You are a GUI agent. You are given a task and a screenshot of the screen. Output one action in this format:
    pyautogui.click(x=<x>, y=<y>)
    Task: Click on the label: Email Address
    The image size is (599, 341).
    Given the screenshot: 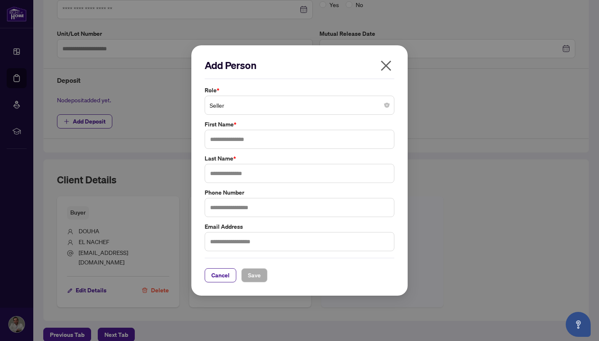 What is the action you would take?
    pyautogui.click(x=300, y=227)
    